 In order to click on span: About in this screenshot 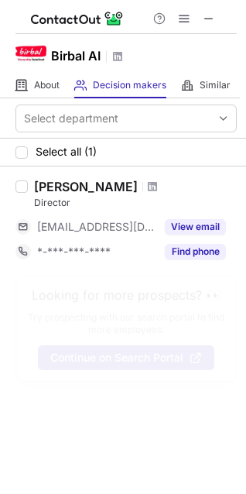, I will do `click(46, 85)`.